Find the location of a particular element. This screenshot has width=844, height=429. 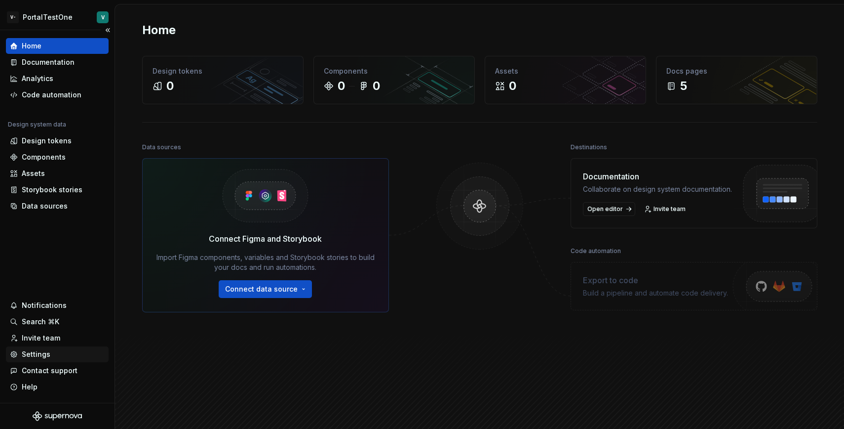

div: V- is located at coordinates (13, 17).